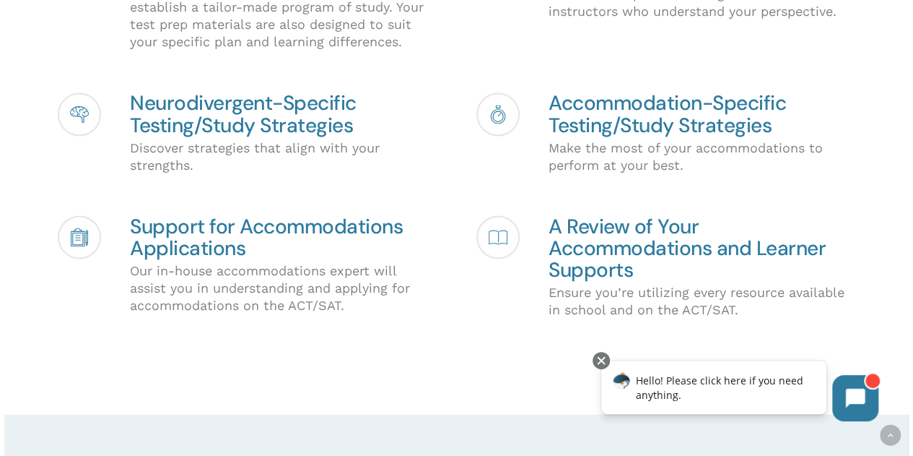 Image resolution: width=913 pixels, height=456 pixels. Describe the element at coordinates (701, 133) in the screenshot. I see `div: Make the most of your accommodations to perform at your best.` at that location.